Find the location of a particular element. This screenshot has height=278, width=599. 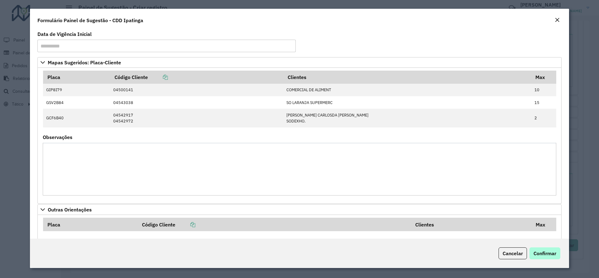

td: 04542917 04542972 is located at coordinates (197, 118).